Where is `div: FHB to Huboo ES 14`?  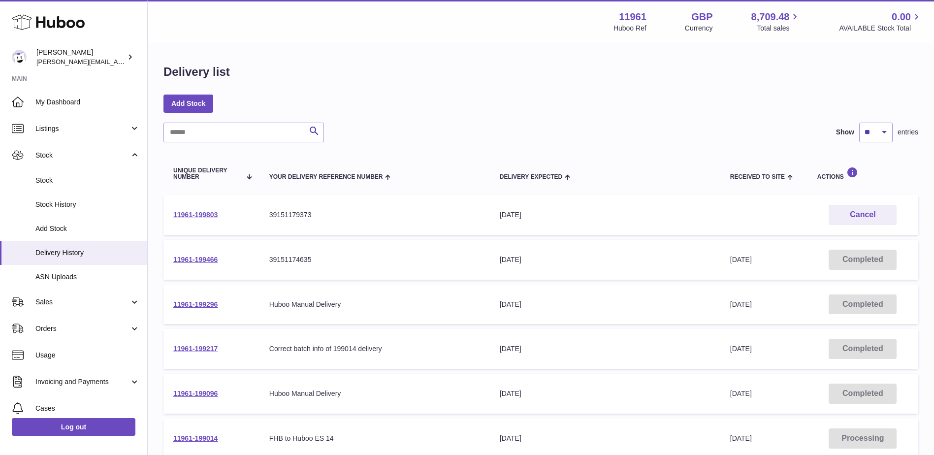 div: FHB to Huboo ES 14 is located at coordinates (375, 438).